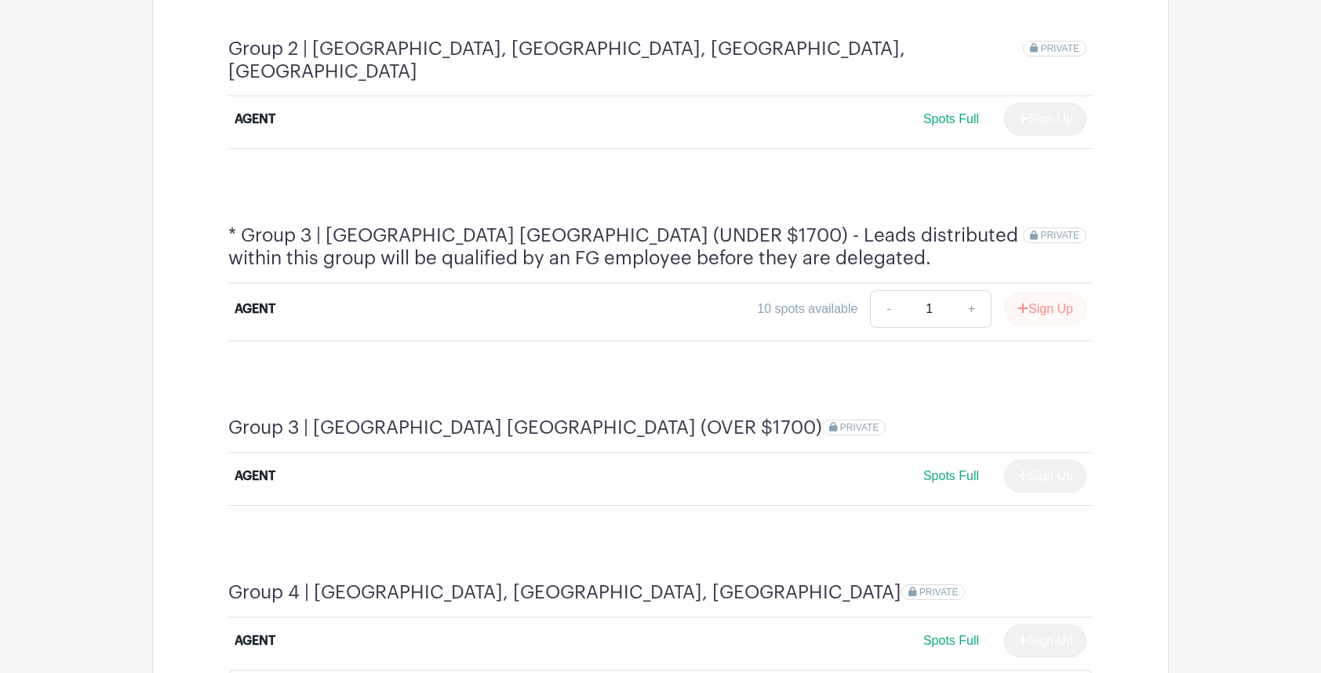 The width and height of the screenshot is (1321, 673). I want to click on div: 10 spots available, so click(807, 309).